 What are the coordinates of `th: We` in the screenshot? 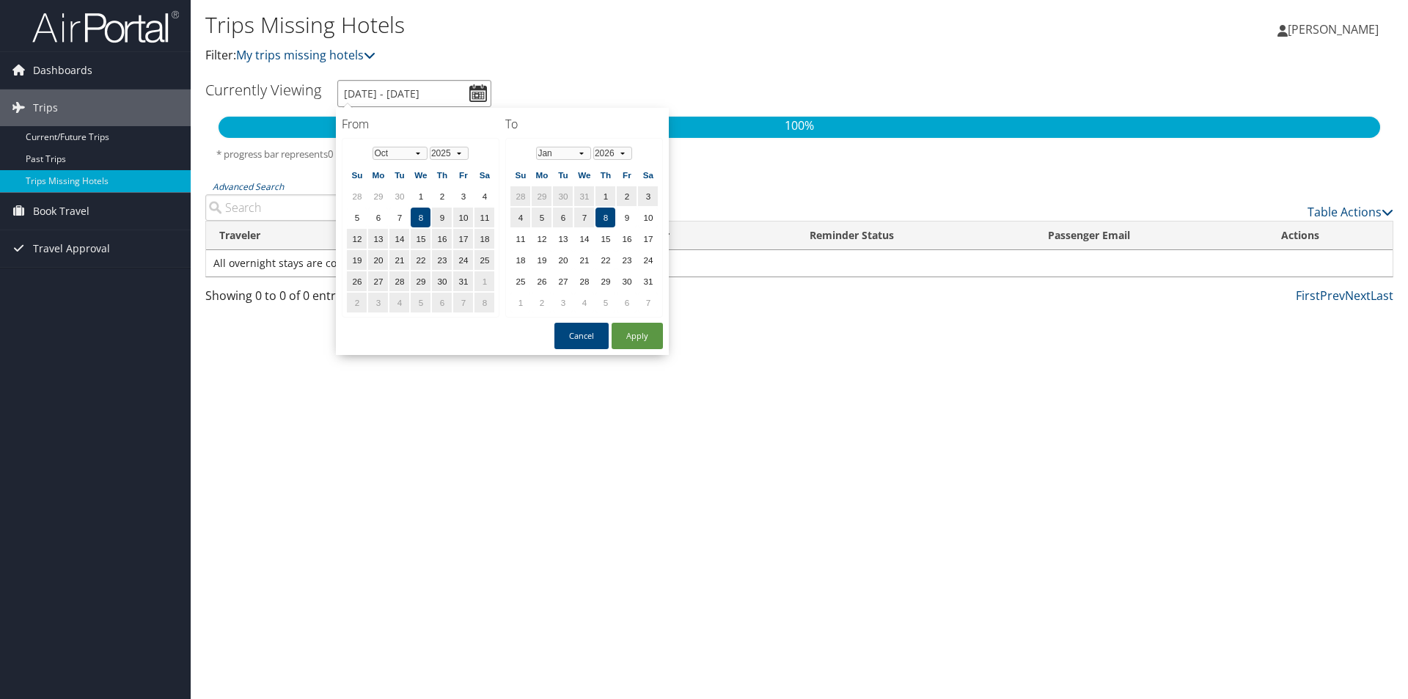 It's located at (584, 174).